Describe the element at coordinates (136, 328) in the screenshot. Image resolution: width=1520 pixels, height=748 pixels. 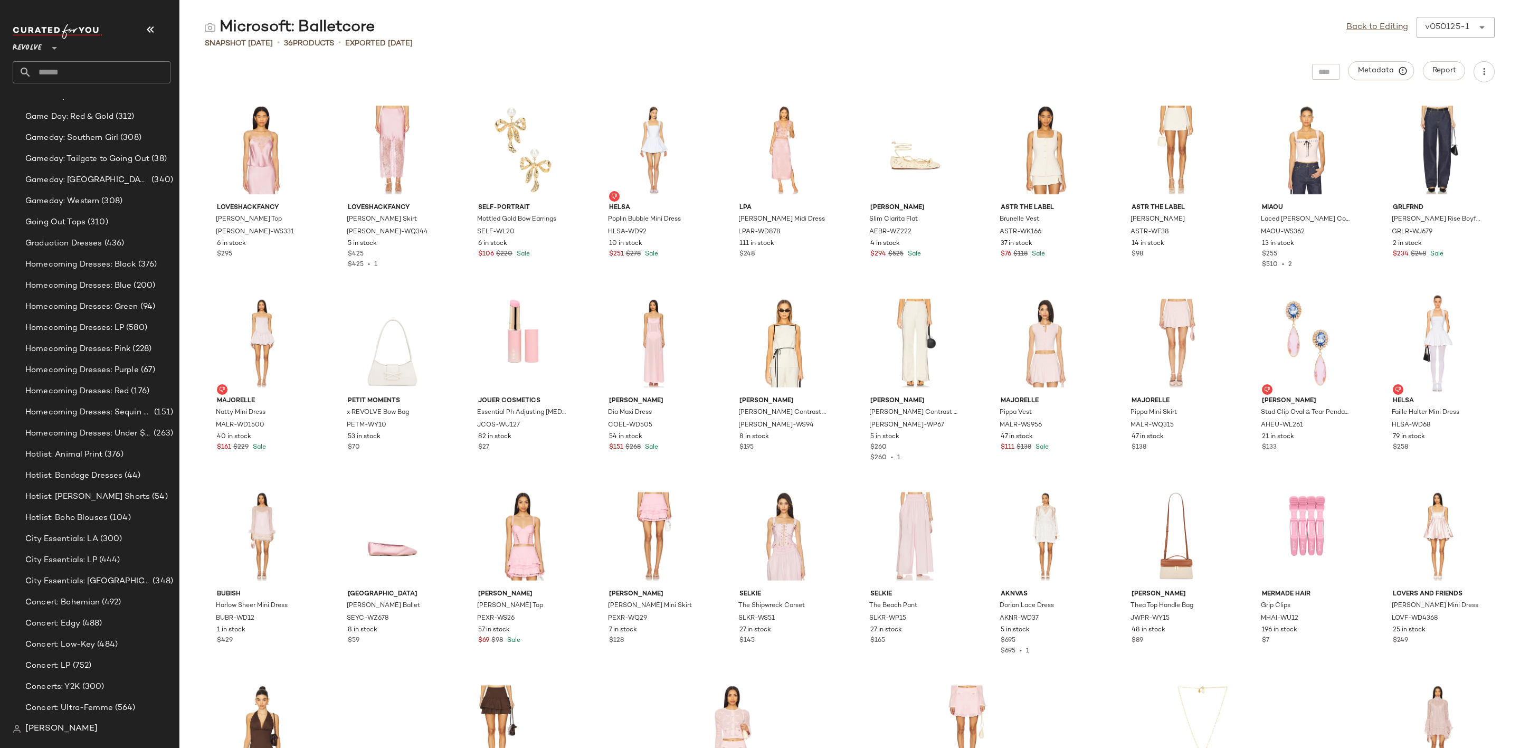
I see `span: (580)` at that location.